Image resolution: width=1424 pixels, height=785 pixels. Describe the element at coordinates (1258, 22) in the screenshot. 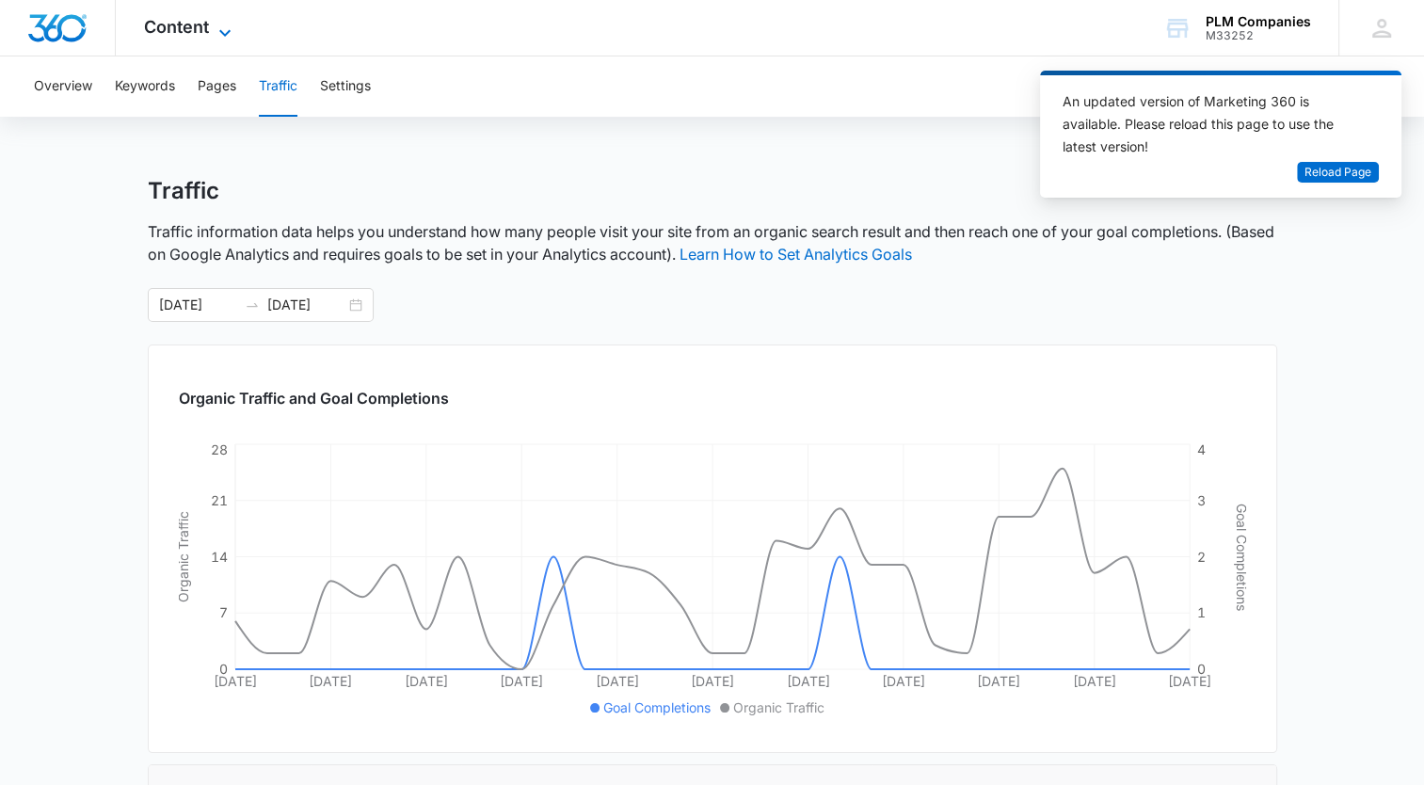

I see `div: account name` at that location.